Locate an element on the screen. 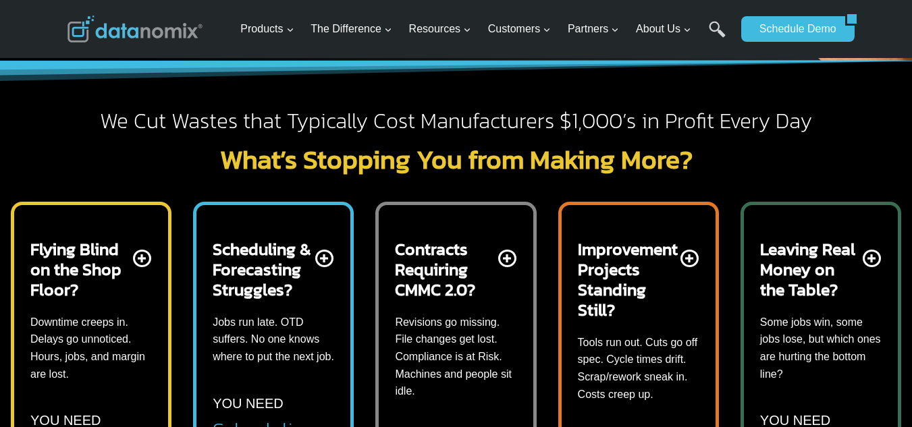 The image size is (912, 427). span: About Us is located at coordinates (664, 29).